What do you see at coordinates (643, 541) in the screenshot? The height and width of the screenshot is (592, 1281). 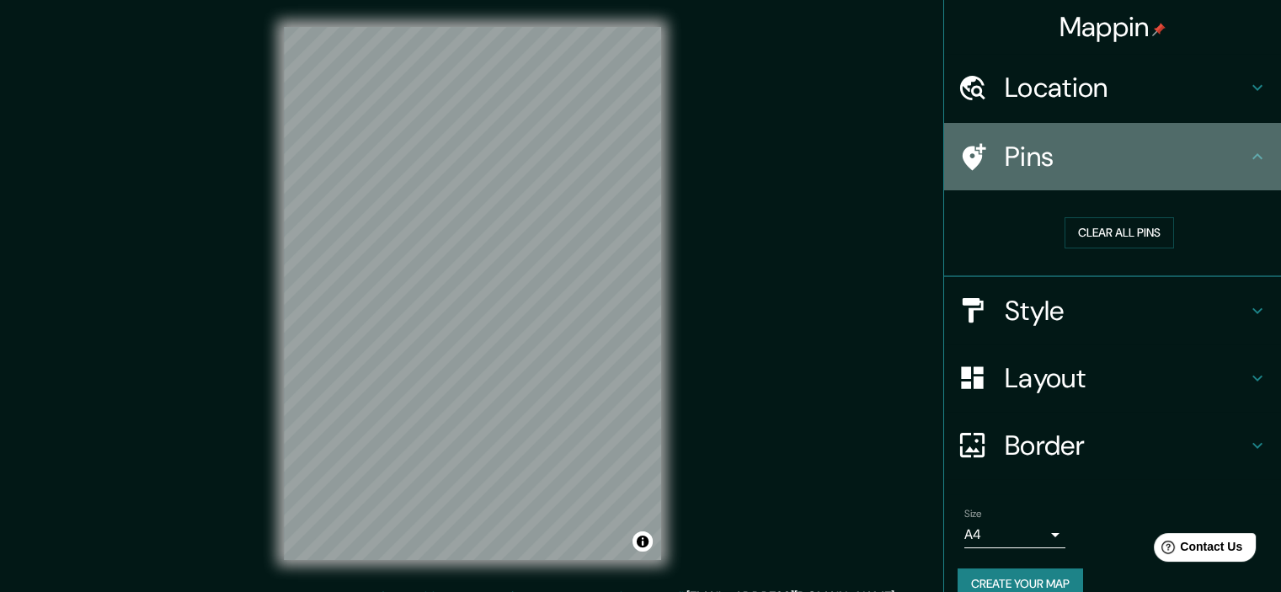 I see `button: Toggle attribution` at bounding box center [643, 541].